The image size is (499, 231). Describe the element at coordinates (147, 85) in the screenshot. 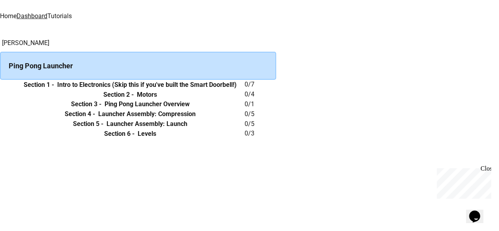

I see `h6: Intro to Electronics (Skip this if you've built the Smart Doorbell!)` at that location.